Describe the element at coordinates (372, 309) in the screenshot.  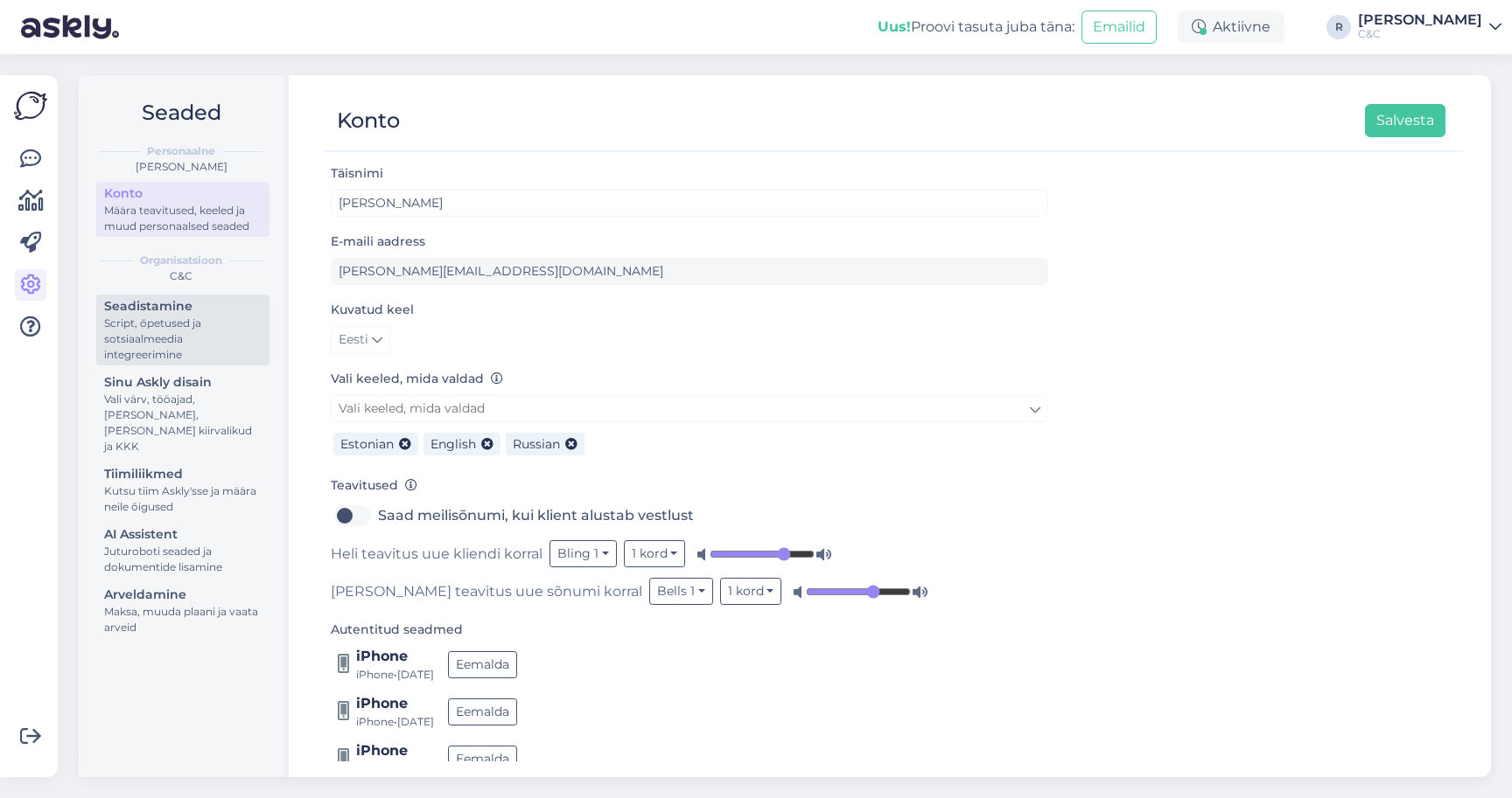
I see `label: Kuvatud keel` at that location.